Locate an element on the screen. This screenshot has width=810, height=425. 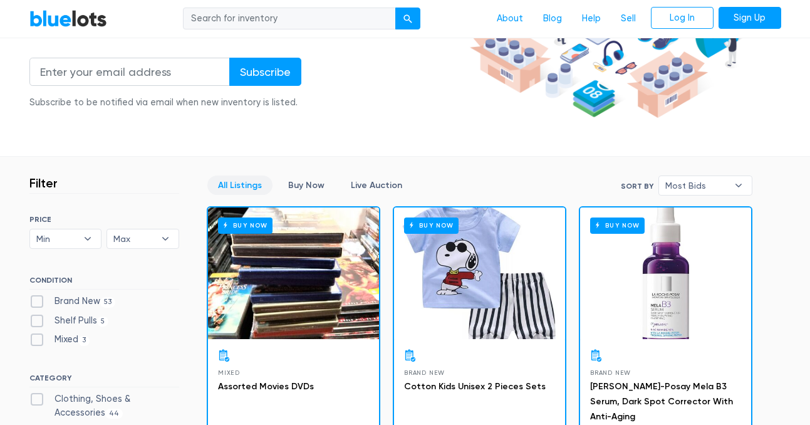
span: 44 is located at coordinates (114, 414).